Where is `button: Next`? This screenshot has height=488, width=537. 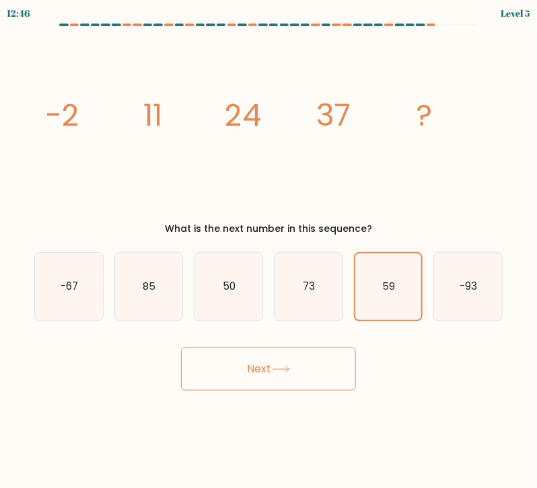
button: Next is located at coordinates (268, 369).